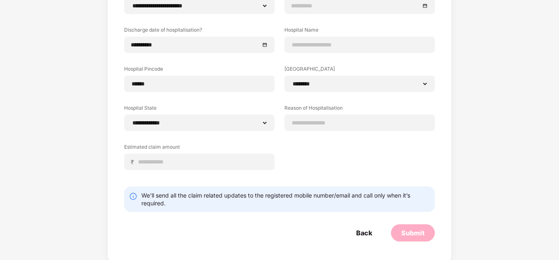 The image size is (559, 260). I want to click on label: Hospital Name, so click(360, 31).